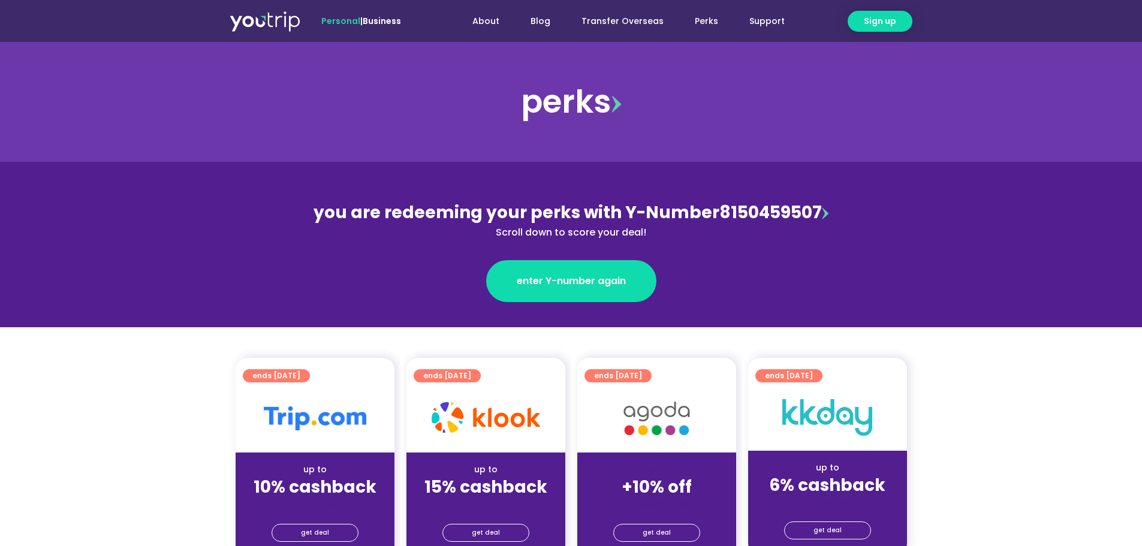 Image resolution: width=1142 pixels, height=546 pixels. What do you see at coordinates (486, 487) in the screenshot?
I see `strong: 15% cashback` at bounding box center [486, 487].